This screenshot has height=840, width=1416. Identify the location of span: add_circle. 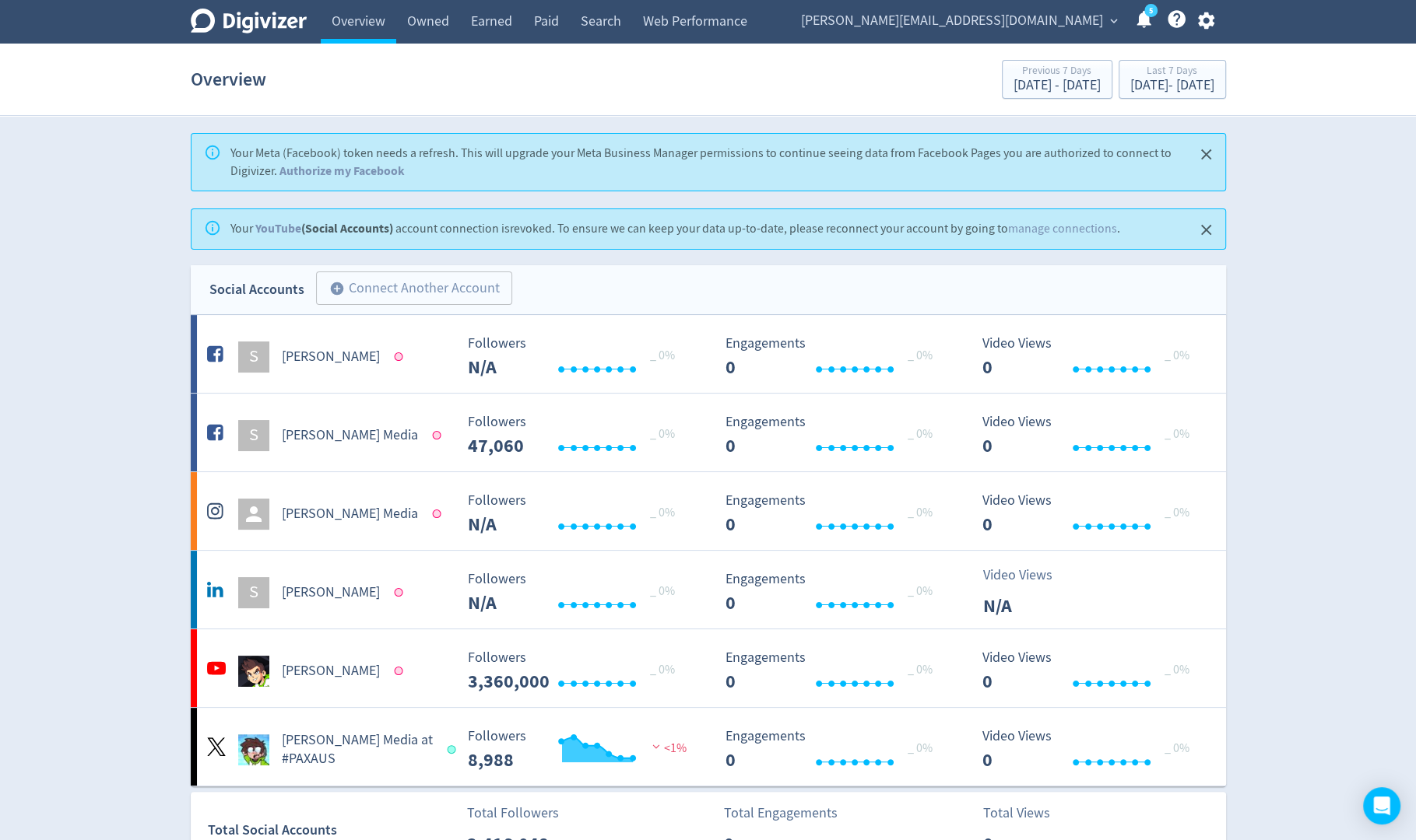
(337, 289).